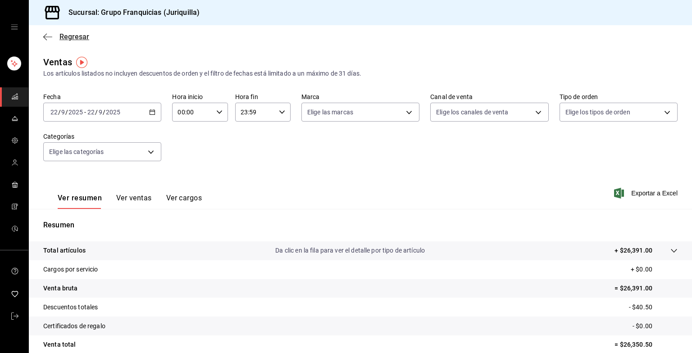  I want to click on label: Canal de venta, so click(489, 97).